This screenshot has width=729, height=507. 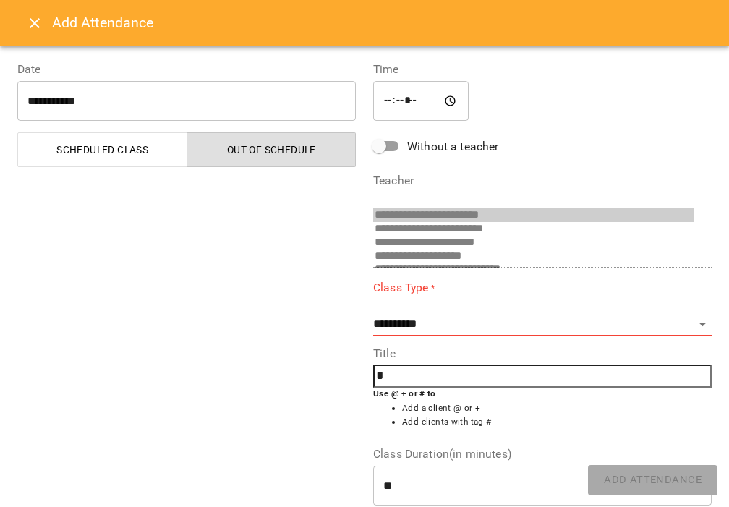 What do you see at coordinates (557, 409) in the screenshot?
I see `li: Add a client @ or +` at bounding box center [557, 409].